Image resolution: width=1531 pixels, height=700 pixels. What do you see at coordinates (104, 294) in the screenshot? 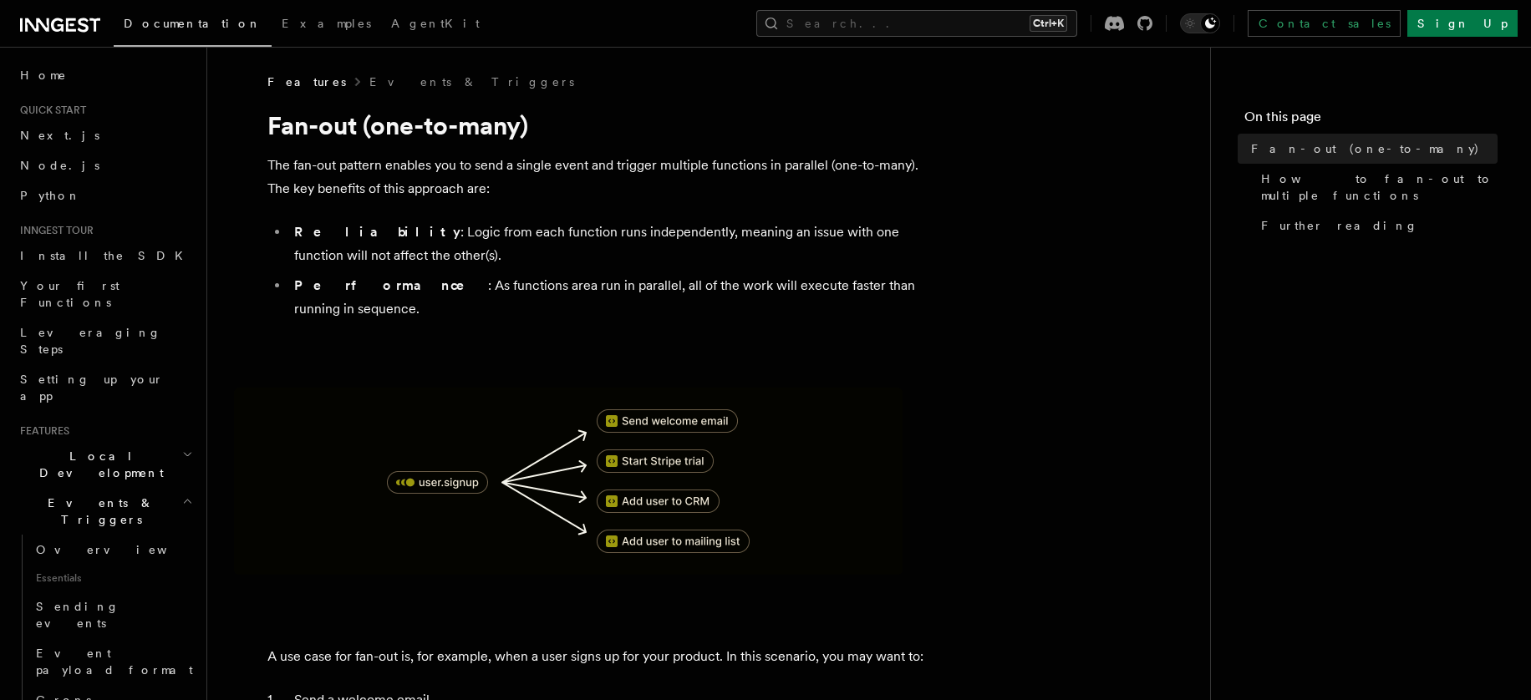
I see `a: Your first Functions` at bounding box center [104, 294].